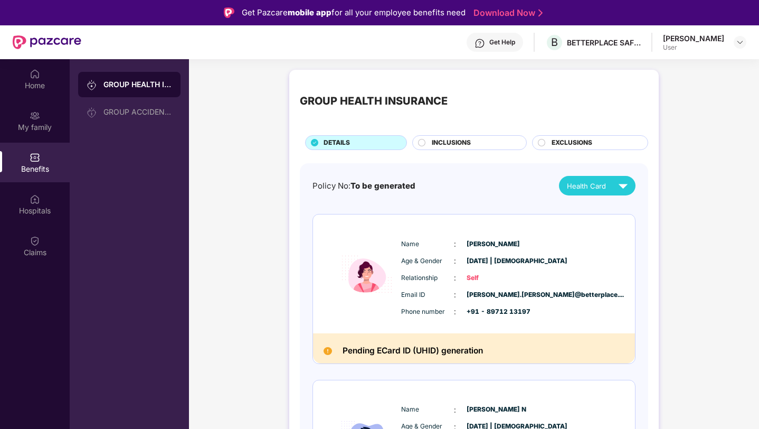 The image size is (759, 429). What do you see at coordinates (572, 143) in the screenshot?
I see `span: EXCLUSIONS` at bounding box center [572, 143].